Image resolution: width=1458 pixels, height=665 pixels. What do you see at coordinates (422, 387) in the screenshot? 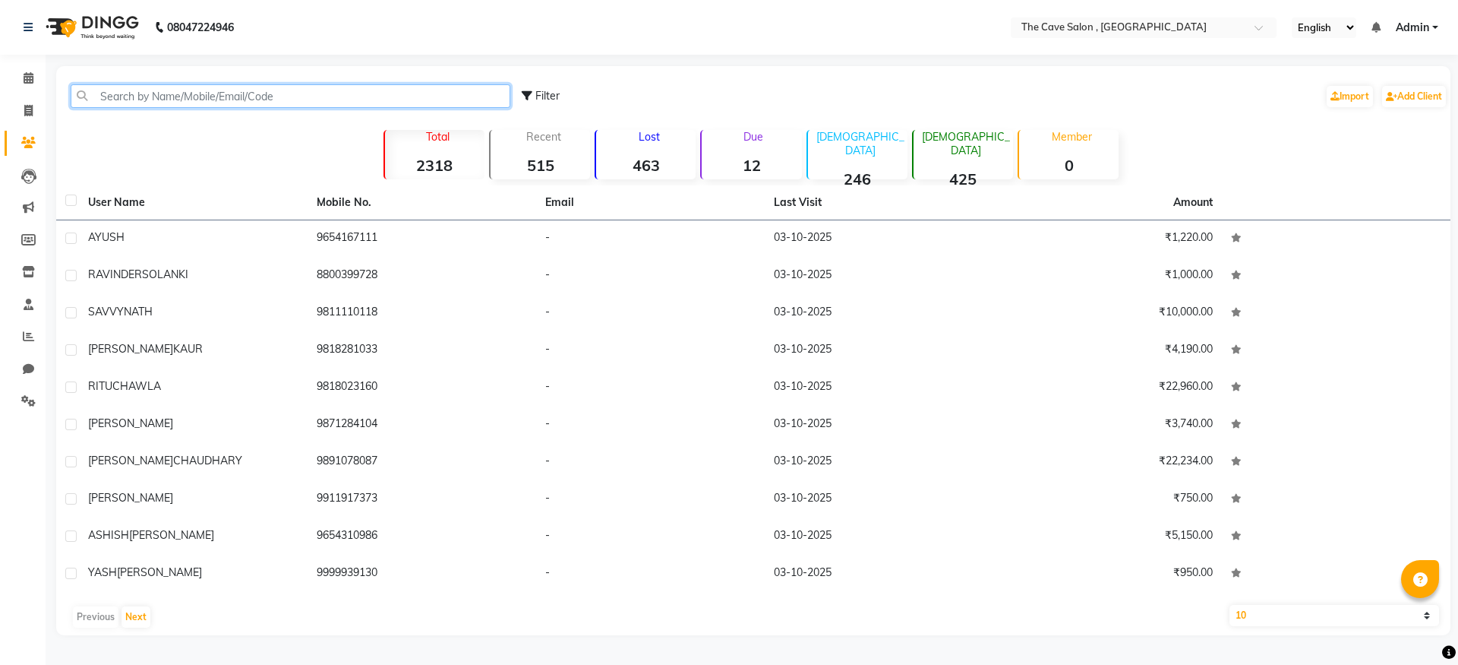
I see `td: 9818023160` at bounding box center [422, 387].